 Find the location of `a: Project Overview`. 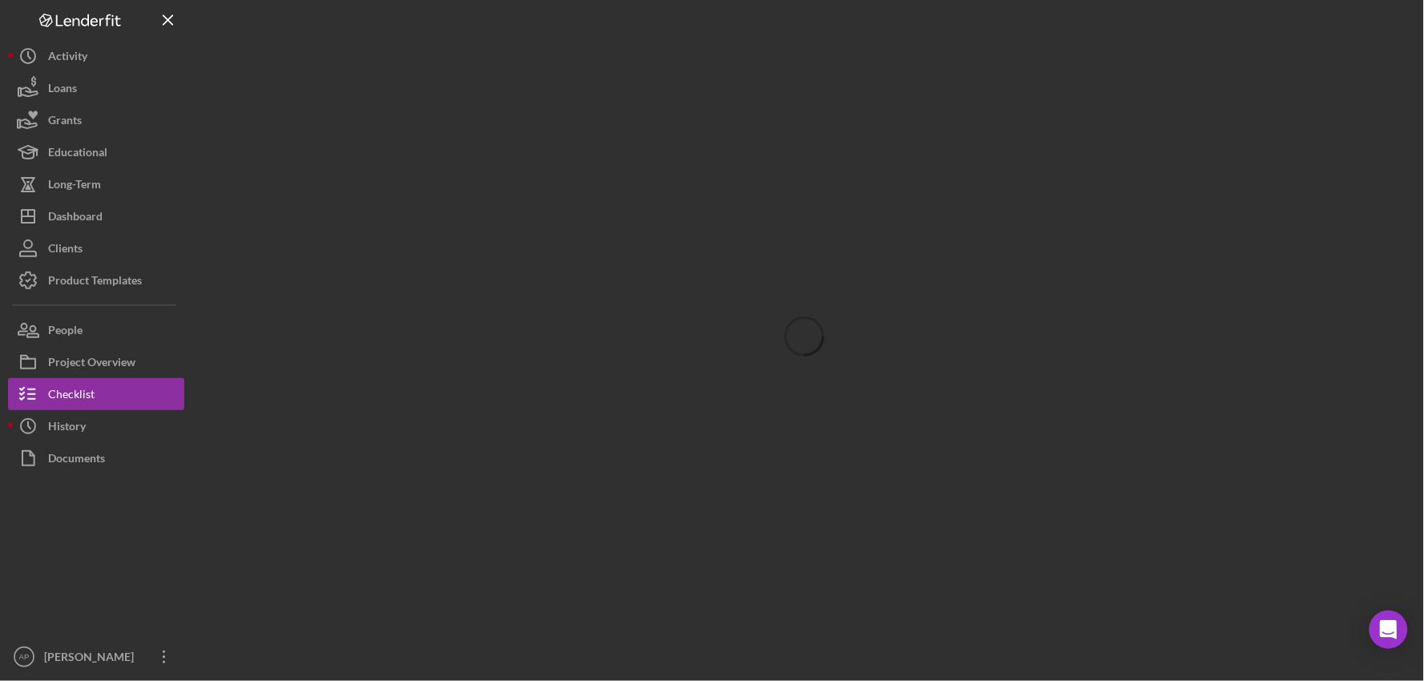

a: Project Overview is located at coordinates (96, 362).